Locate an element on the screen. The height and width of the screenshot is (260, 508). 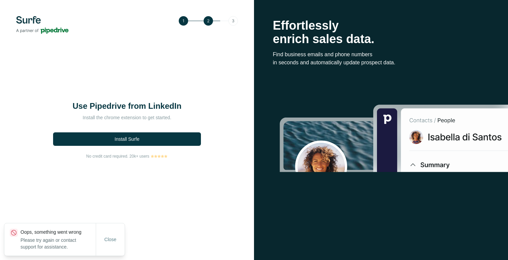
p: Effortlessly is located at coordinates (381, 26).